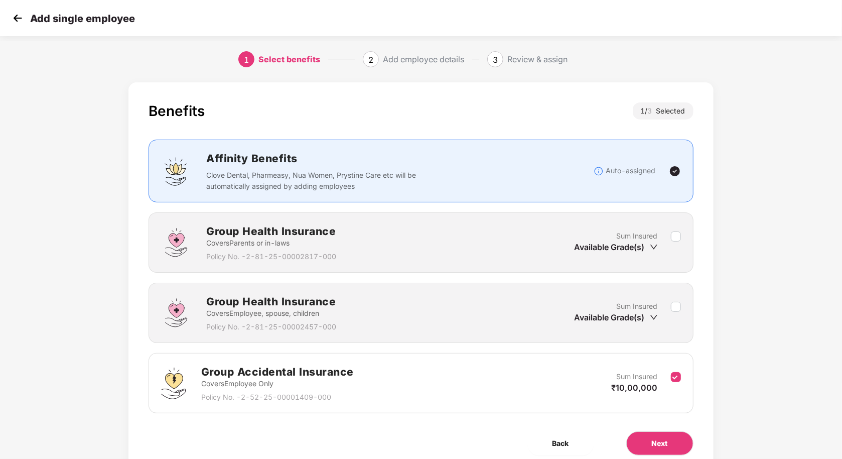 The width and height of the screenshot is (842, 459). Describe the element at coordinates (538, 59) in the screenshot. I see `div: Review & assign` at that location.